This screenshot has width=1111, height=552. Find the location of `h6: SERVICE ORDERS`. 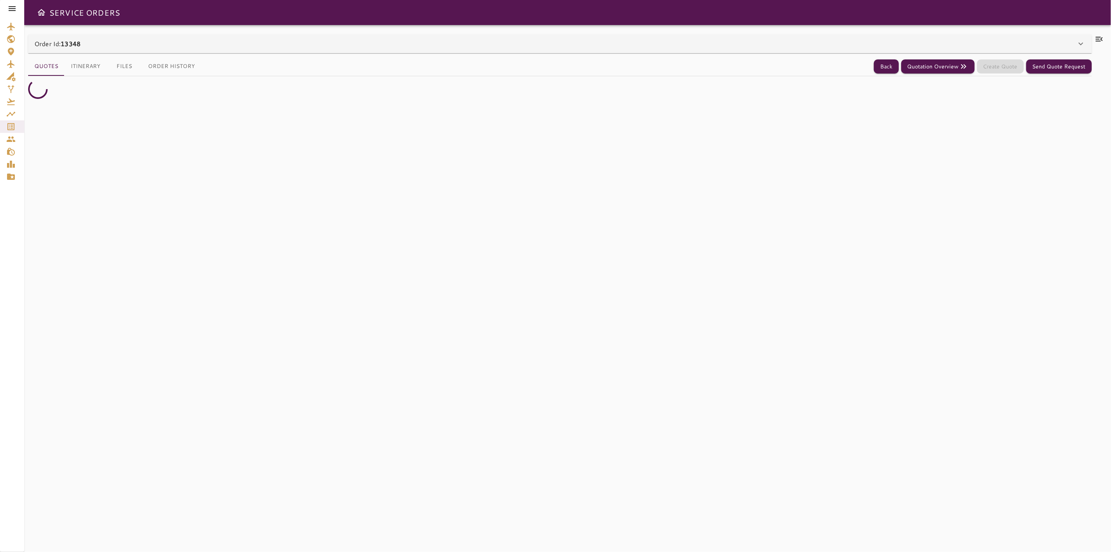

h6: SERVICE ORDERS is located at coordinates (84, 13).